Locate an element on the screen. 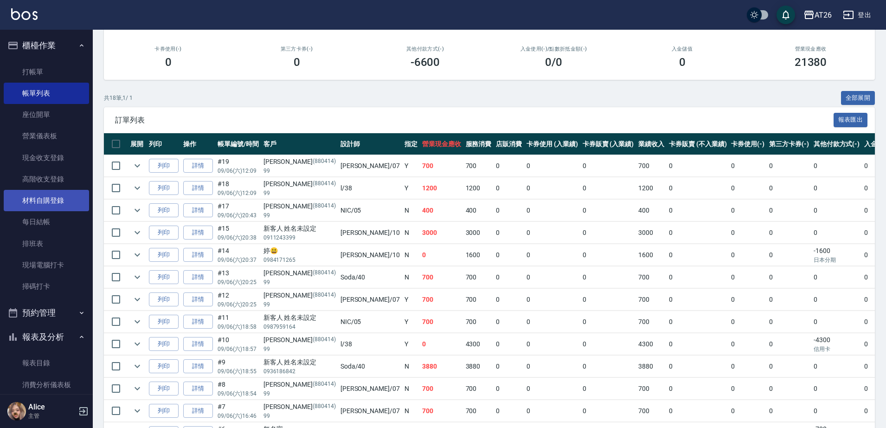  p: 主管 is located at coordinates (52, 416).